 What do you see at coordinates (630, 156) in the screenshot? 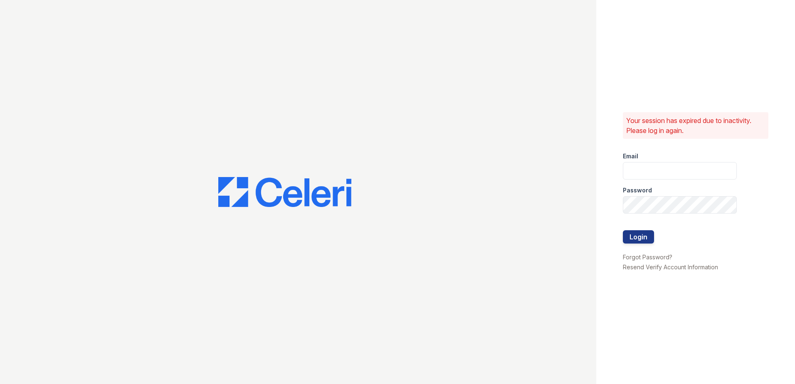
I see `label: Email` at bounding box center [630, 156].